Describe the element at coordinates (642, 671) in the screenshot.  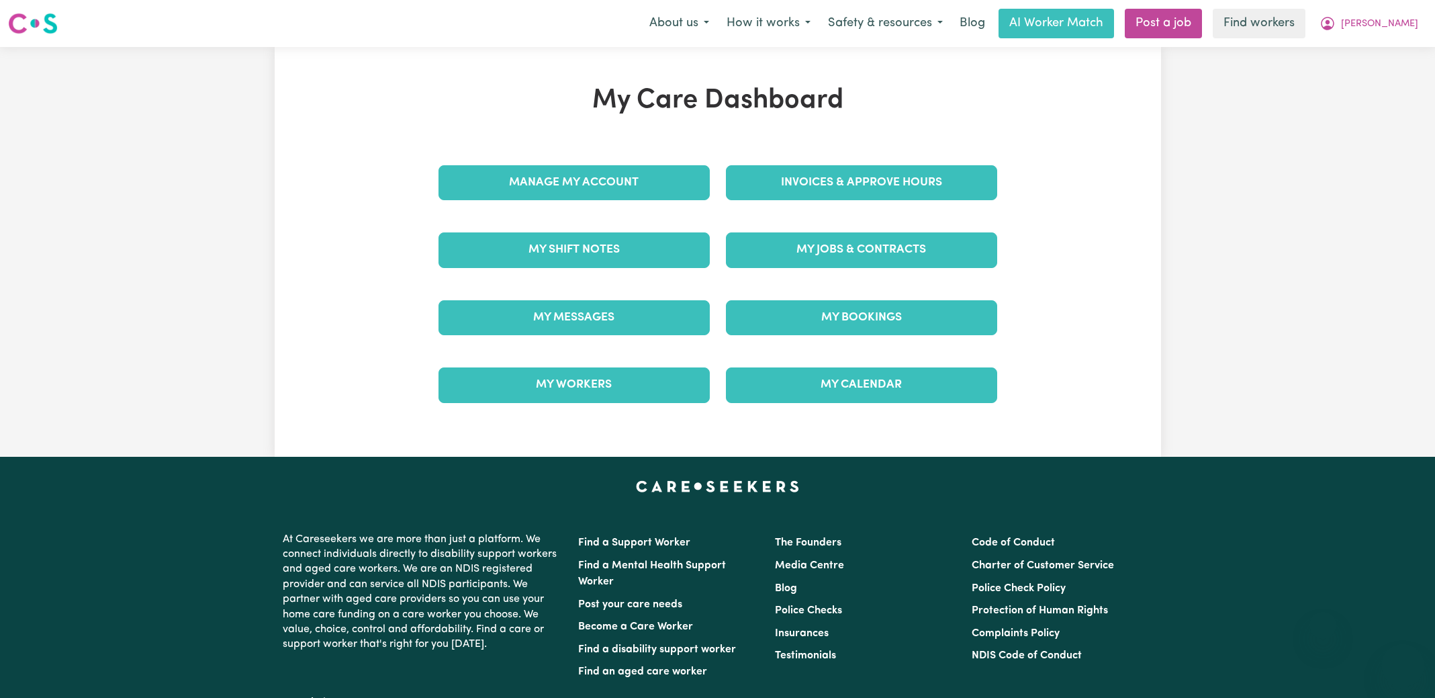
I see `a: Find an aged care worker` at that location.